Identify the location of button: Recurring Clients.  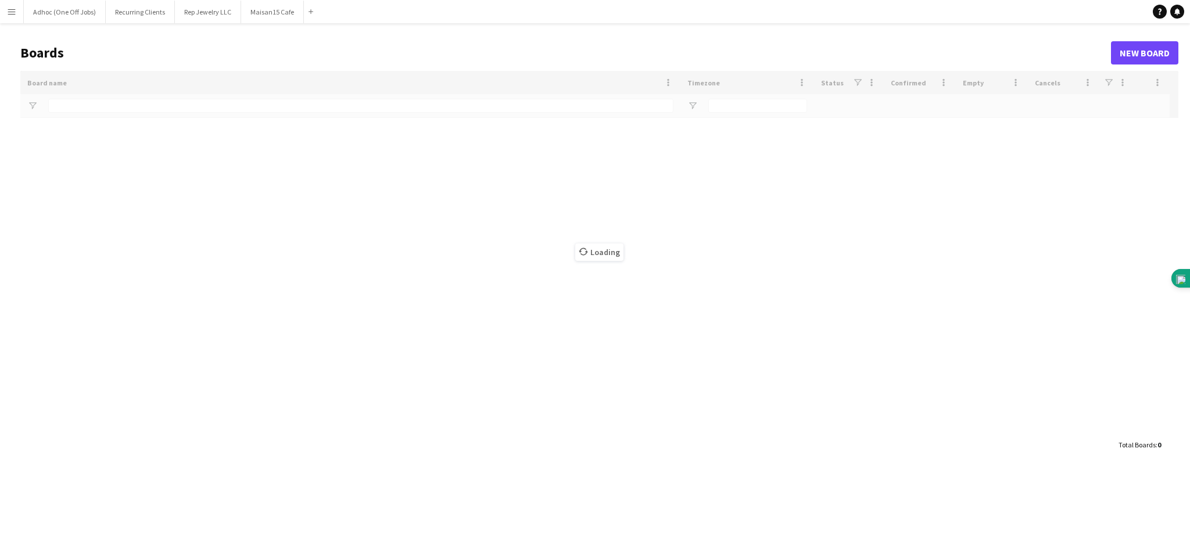
(140, 12).